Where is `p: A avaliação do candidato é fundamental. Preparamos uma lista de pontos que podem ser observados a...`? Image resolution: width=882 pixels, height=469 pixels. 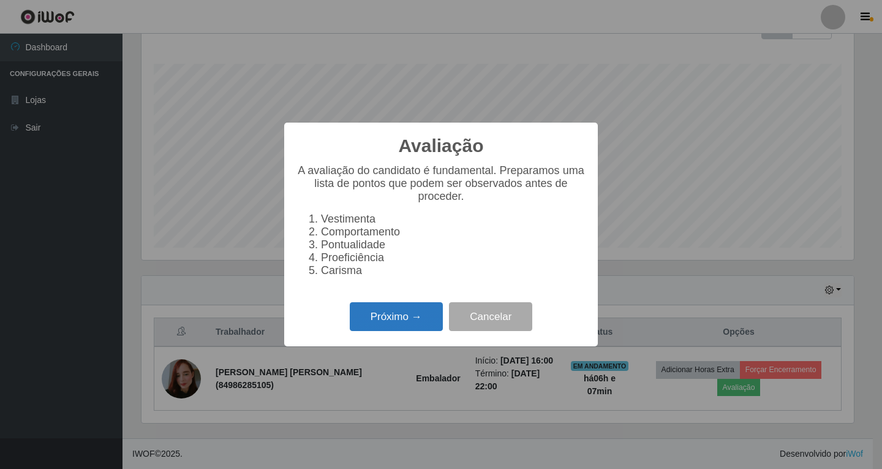 p: A avaliação do candidato é fundamental. Preparamos uma lista de pontos que podem ser observados a... is located at coordinates (441, 183).